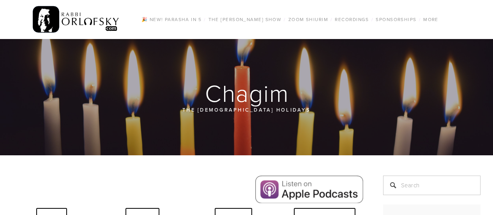  What do you see at coordinates (430, 19) in the screenshot?
I see `a: More` at bounding box center [430, 19].